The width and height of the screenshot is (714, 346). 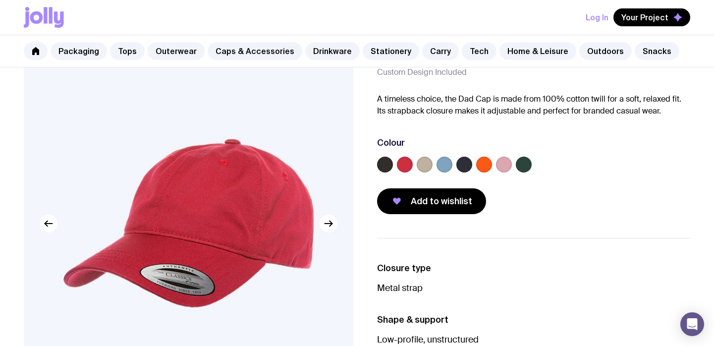 What do you see at coordinates (79, 51) in the screenshot?
I see `a: Packaging` at bounding box center [79, 51].